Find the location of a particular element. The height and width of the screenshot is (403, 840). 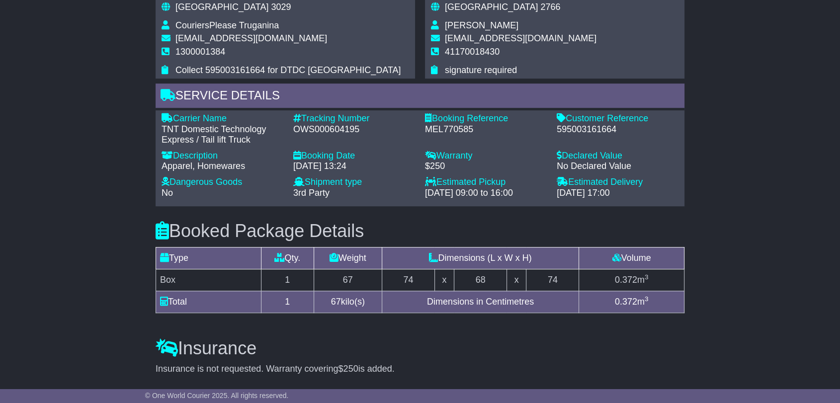

td: Volume is located at coordinates (632, 258).